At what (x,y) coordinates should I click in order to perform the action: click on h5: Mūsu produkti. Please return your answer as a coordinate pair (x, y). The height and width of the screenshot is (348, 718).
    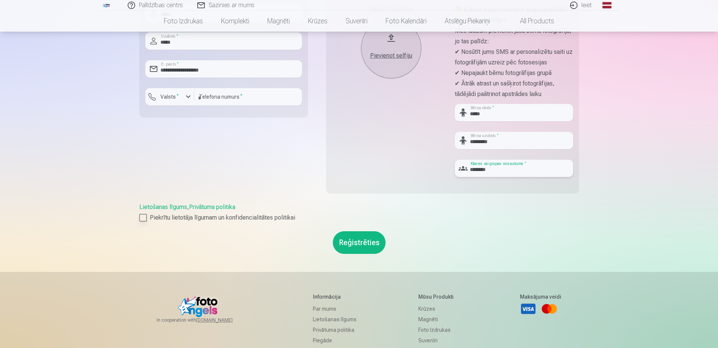
    Looking at the image, I should click on (438, 297).